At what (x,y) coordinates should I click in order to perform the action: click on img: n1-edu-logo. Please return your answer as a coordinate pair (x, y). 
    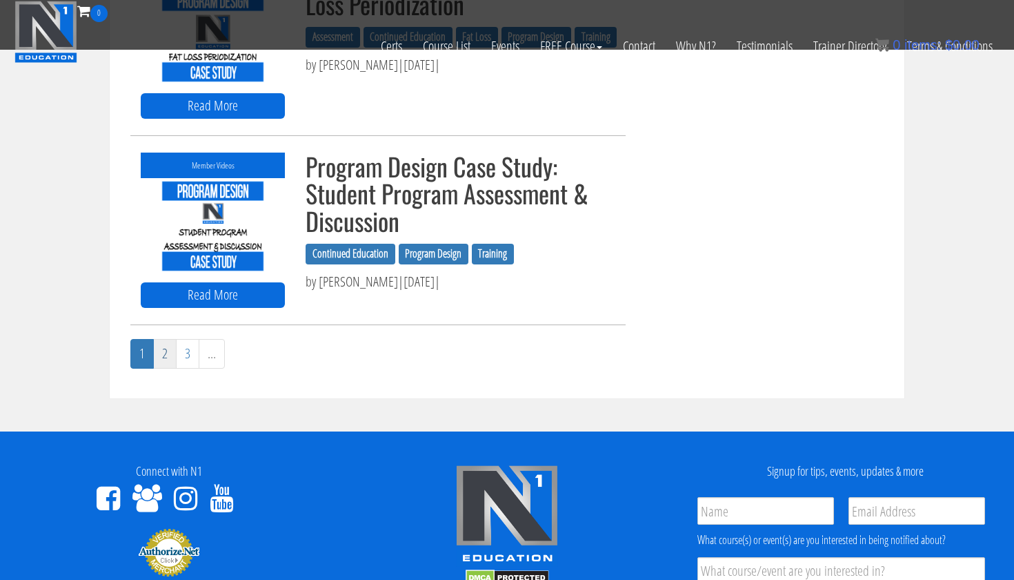
    Looking at the image, I should click on (507, 515).